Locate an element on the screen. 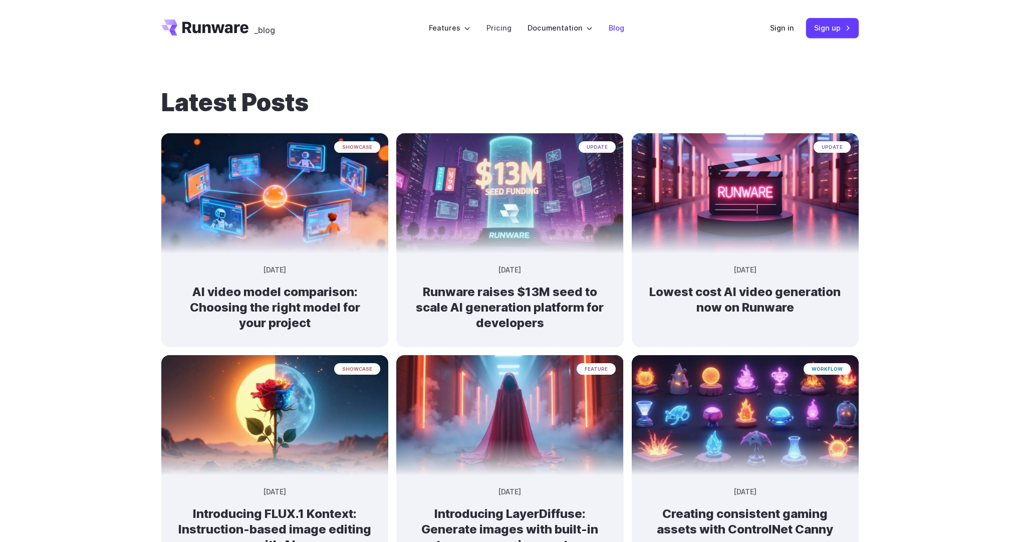 The width and height of the screenshot is (1020, 542). a: _blog is located at coordinates (265, 28).